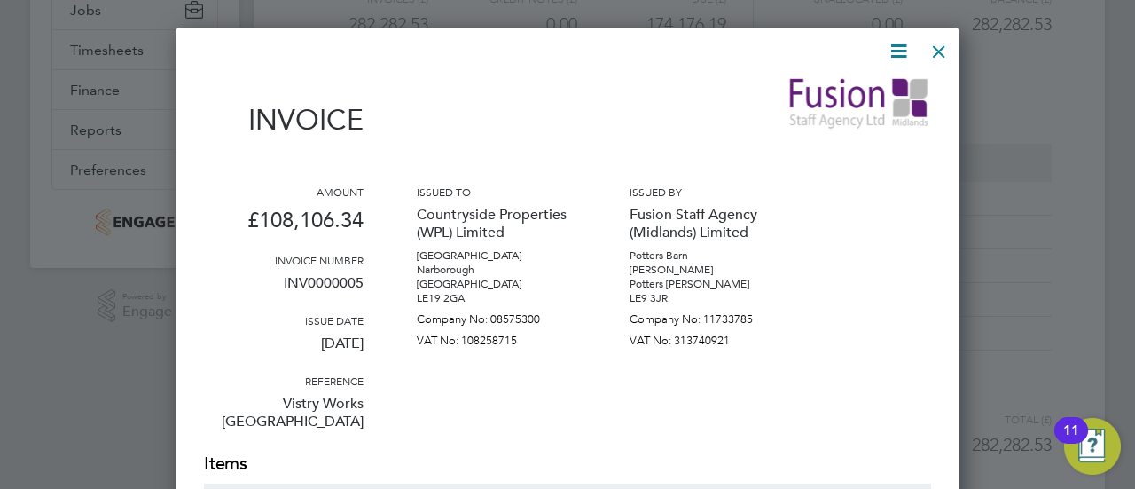  Describe the element at coordinates (859, 103) in the screenshot. I see `img: fusionstaff-logo-remittance.png` at that location.